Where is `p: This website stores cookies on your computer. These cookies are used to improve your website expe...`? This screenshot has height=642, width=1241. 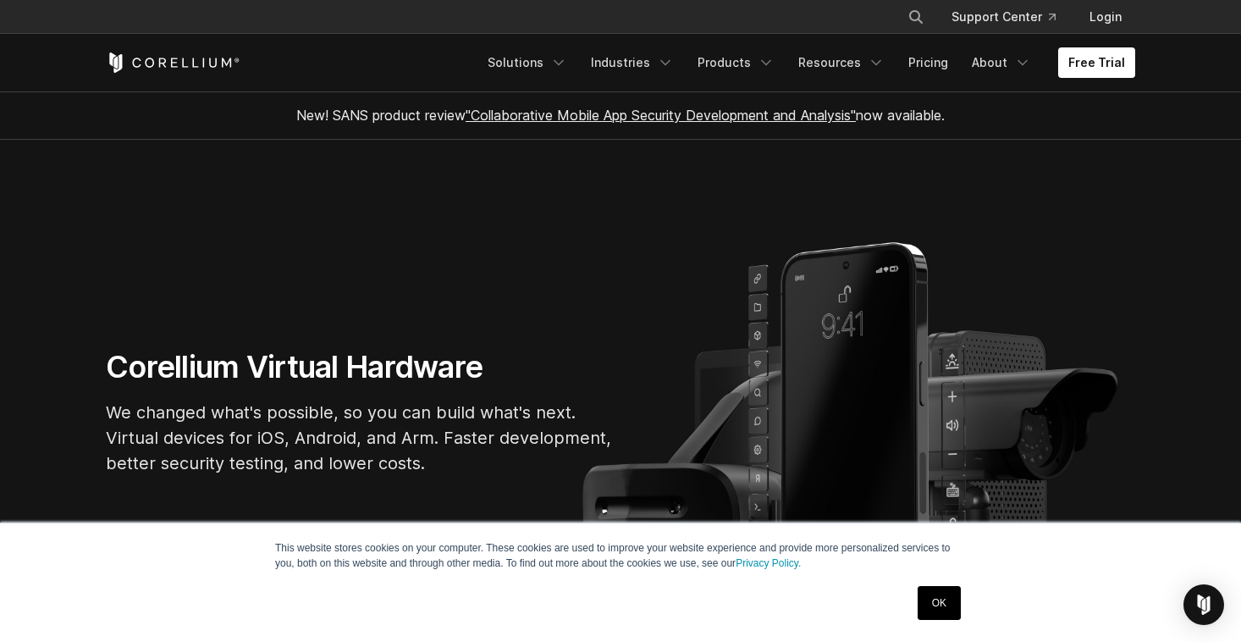 p: This website stores cookies on your computer. These cookies are used to improve your website expe... is located at coordinates (621, 555).